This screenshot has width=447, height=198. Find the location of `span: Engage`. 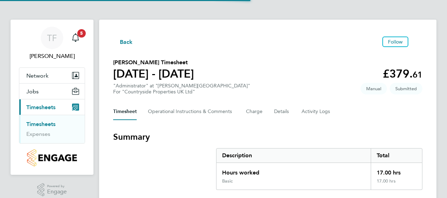

span: Engage is located at coordinates (57, 192).